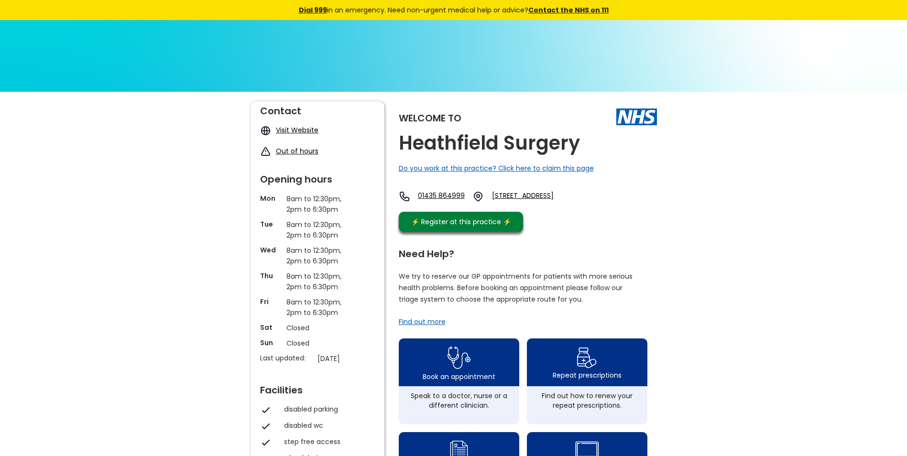  I want to click on img: repeat prescription icon, so click(587, 358).